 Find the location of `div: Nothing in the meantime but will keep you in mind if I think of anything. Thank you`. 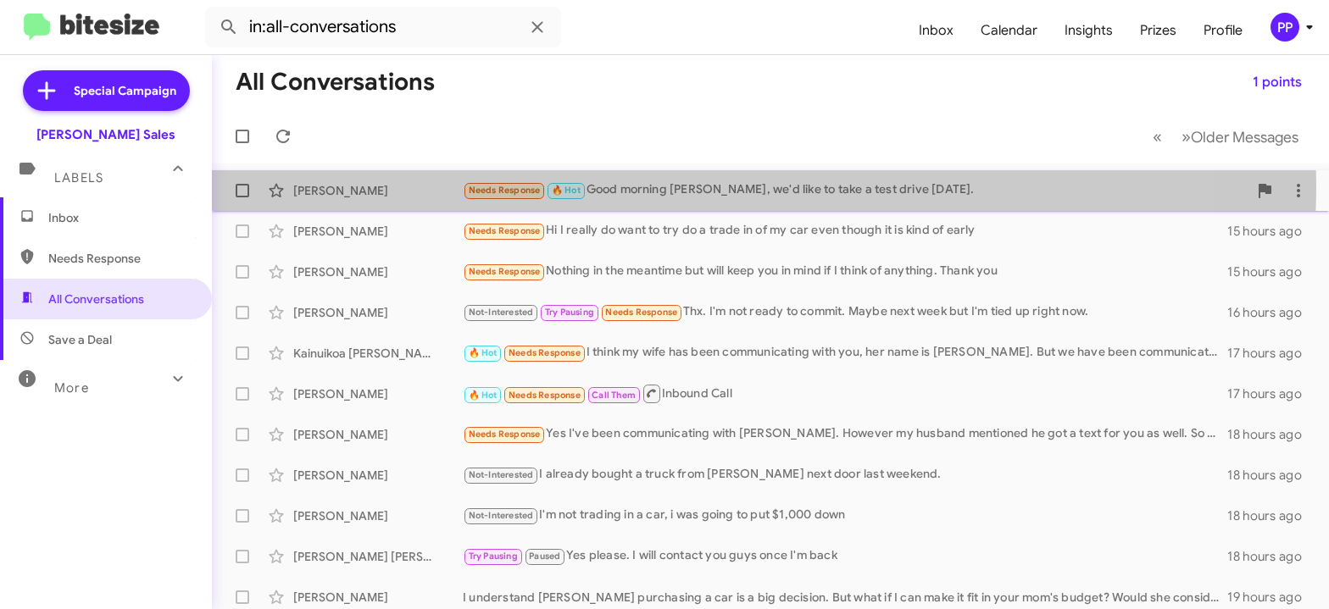

div: Nothing in the meantime but will keep you in mind if I think of anything. Thank you is located at coordinates (845, 271).